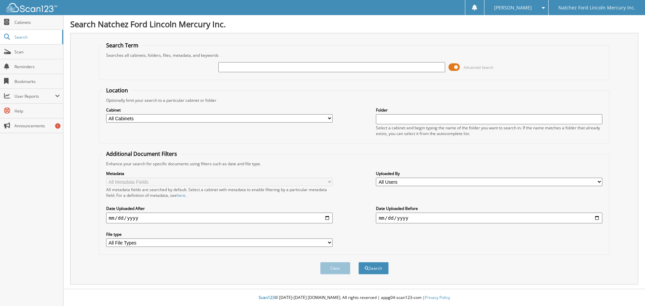 This screenshot has width=645, height=306. I want to click on span: Reminders, so click(37, 66).